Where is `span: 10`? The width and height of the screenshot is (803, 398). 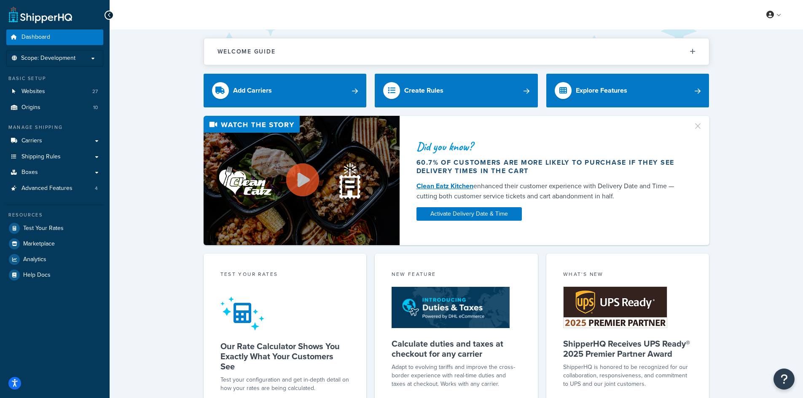 span: 10 is located at coordinates (95, 107).